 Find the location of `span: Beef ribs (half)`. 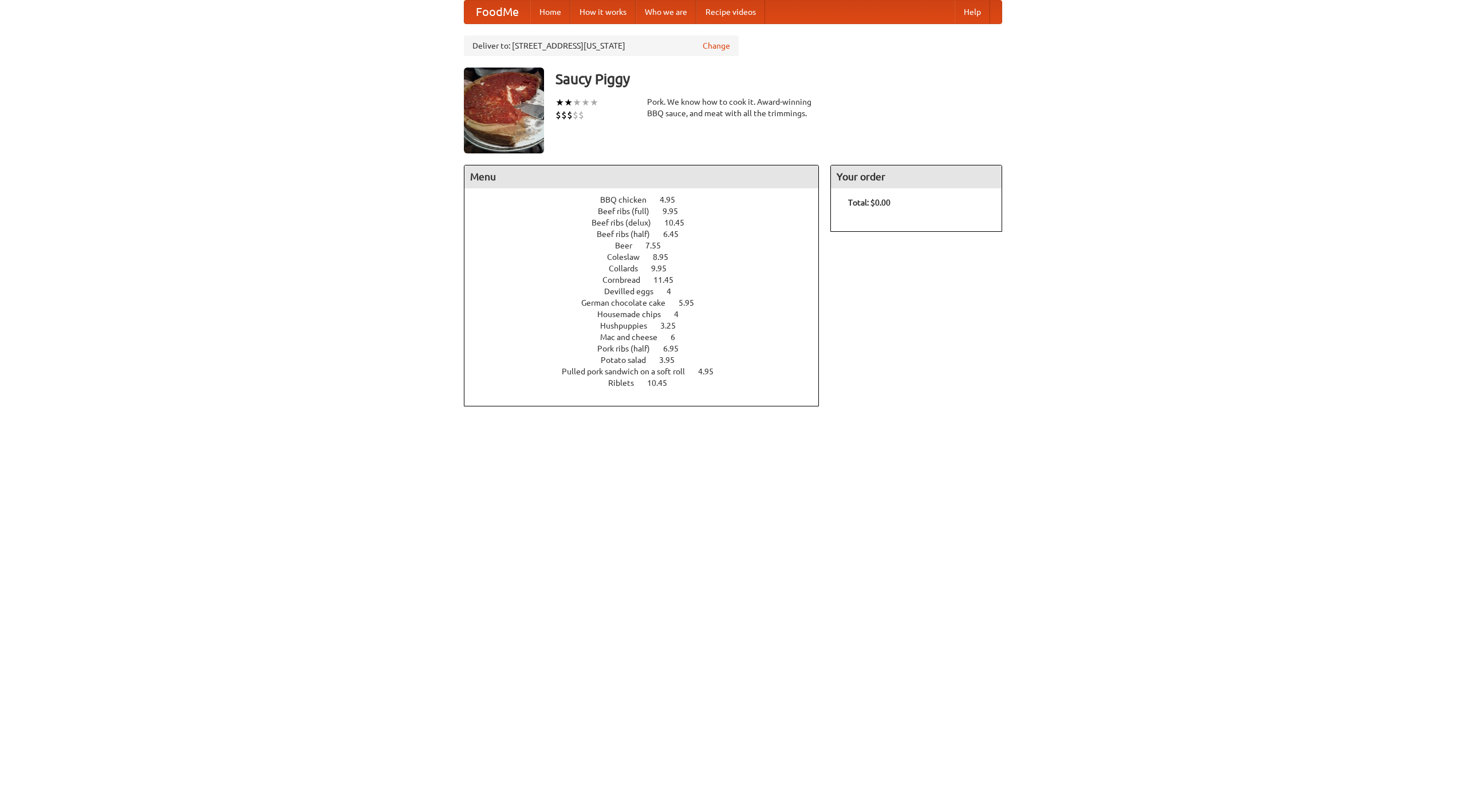

span: Beef ribs (half) is located at coordinates (629, 234).